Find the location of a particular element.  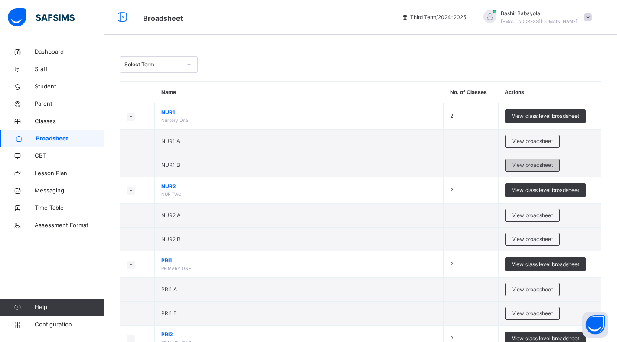

span: NUR1 A is located at coordinates (170, 141).